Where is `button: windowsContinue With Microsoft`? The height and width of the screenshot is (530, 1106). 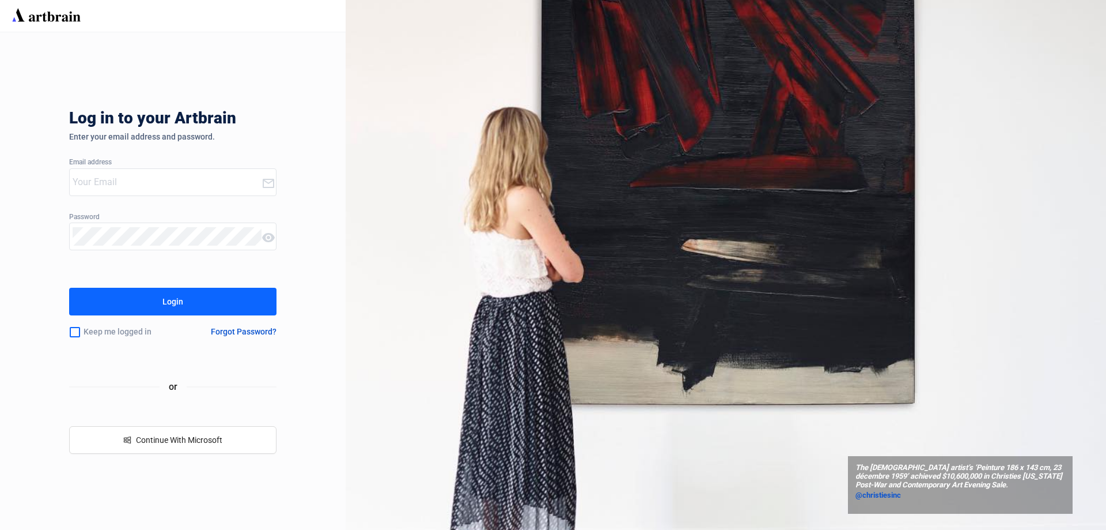 button: windowsContinue With Microsoft is located at coordinates (173, 440).